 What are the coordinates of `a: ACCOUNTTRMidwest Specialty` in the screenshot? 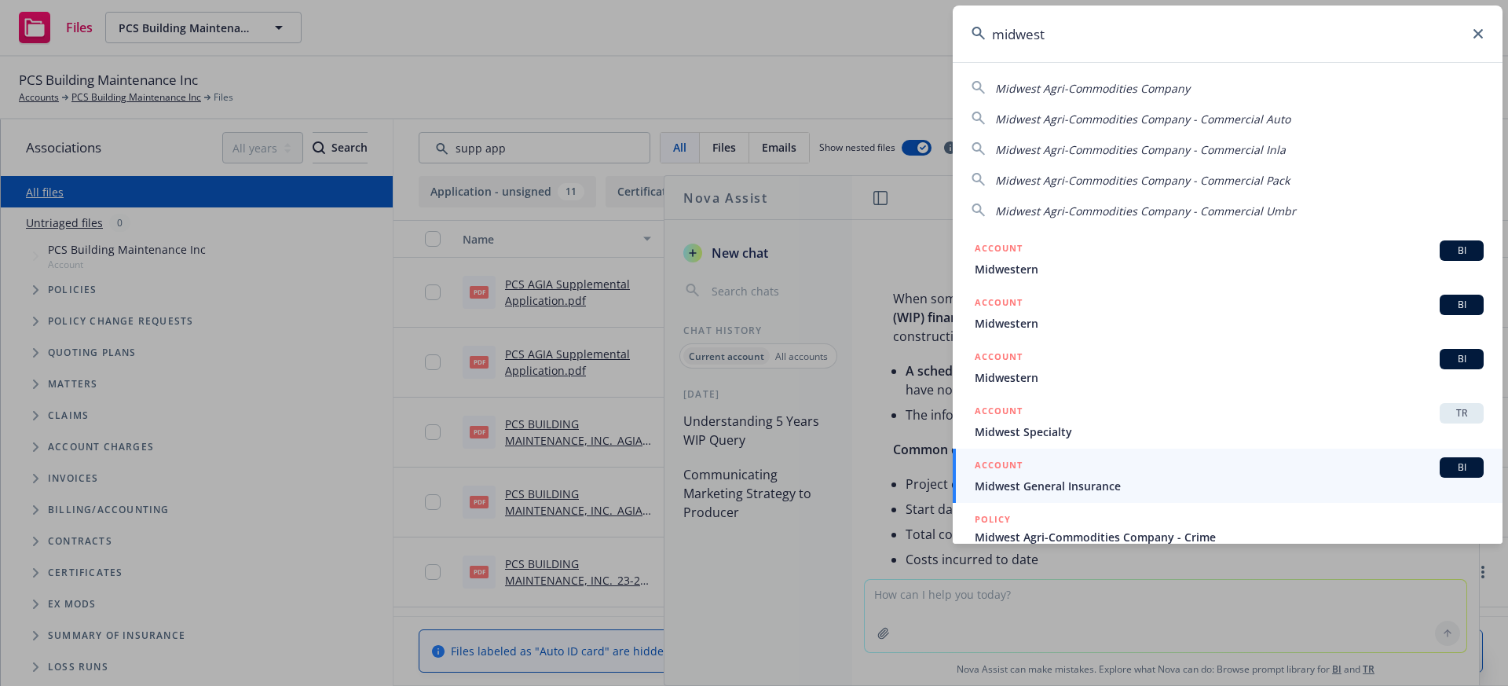 It's located at (1228, 421).